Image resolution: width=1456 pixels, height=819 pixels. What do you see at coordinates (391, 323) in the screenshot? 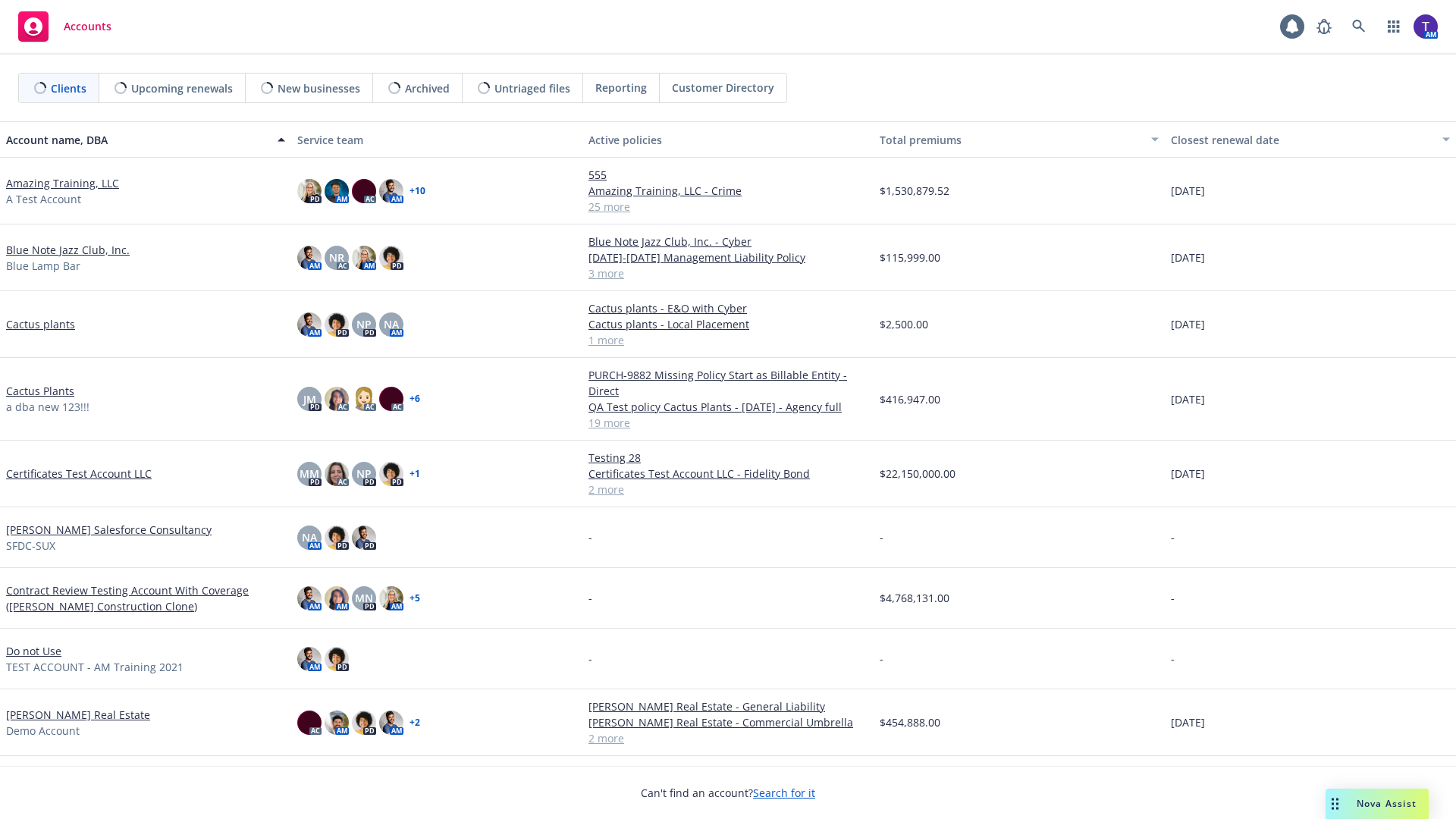
I see `span: NA` at bounding box center [391, 323].